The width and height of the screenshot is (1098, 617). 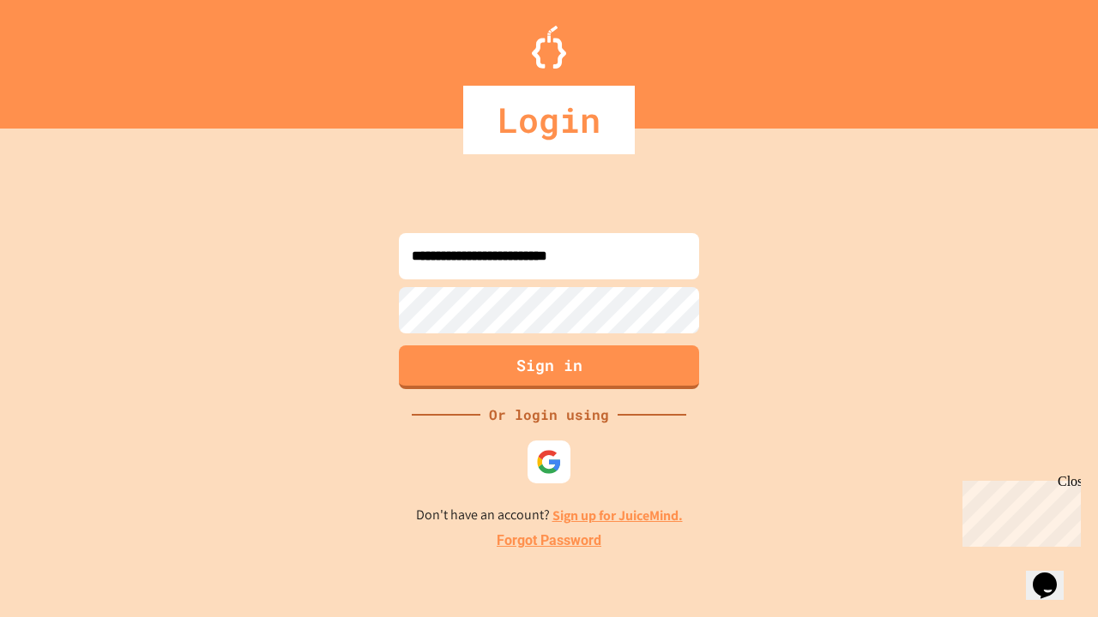 I want to click on a: Sign up for JuiceMind., so click(x=617, y=515).